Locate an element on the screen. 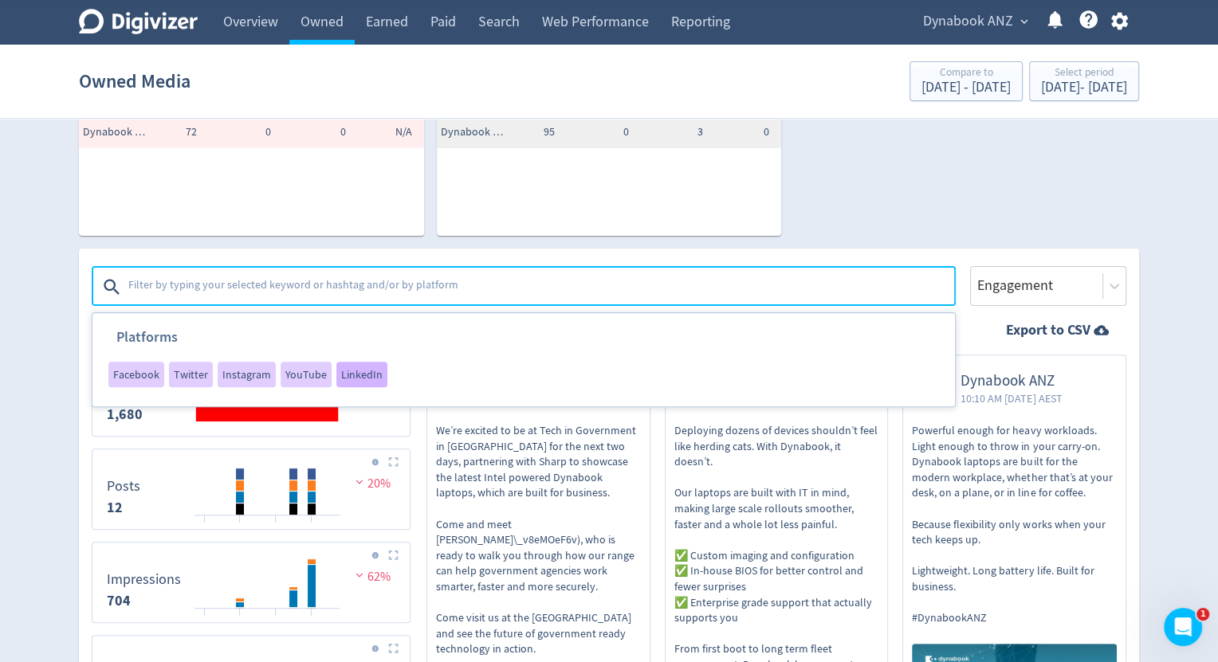  h1: Owned Media is located at coordinates (135, 81).